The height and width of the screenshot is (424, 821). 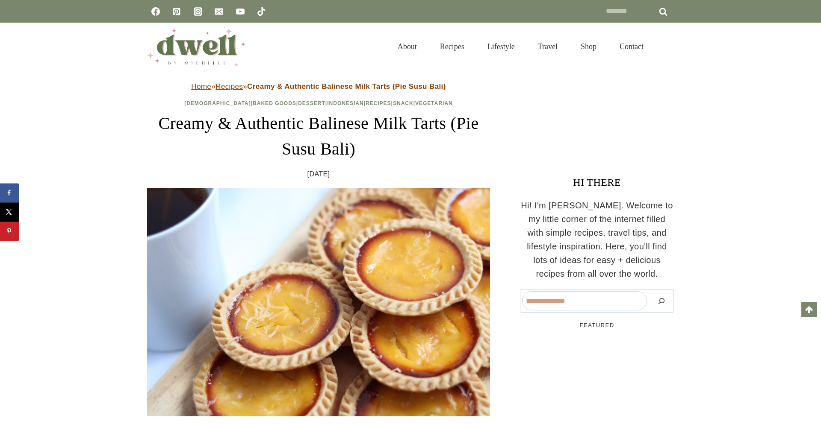 I want to click on a: Scroll to top, so click(x=809, y=310).